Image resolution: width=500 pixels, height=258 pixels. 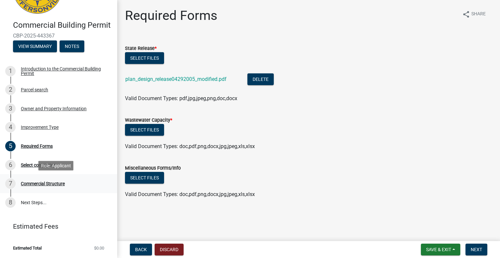 I want to click on wm-modal-confirm: Notes, so click(x=72, y=47).